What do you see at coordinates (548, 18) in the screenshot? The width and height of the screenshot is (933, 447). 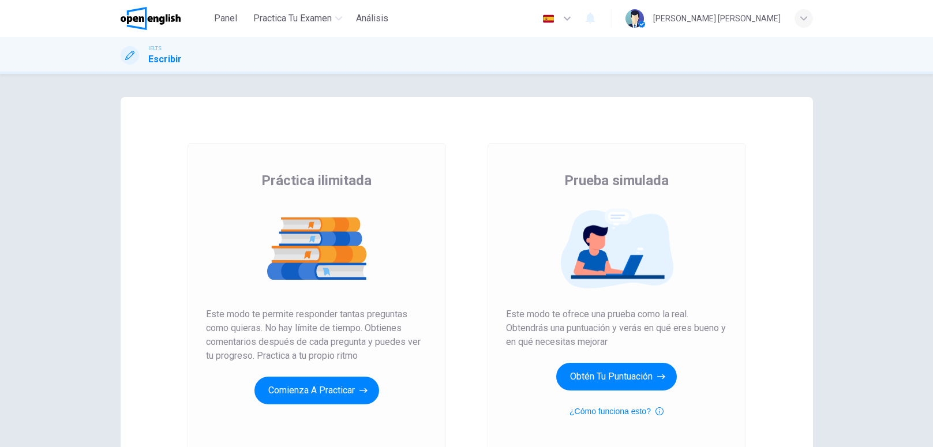 I see `img: es` at bounding box center [548, 18].